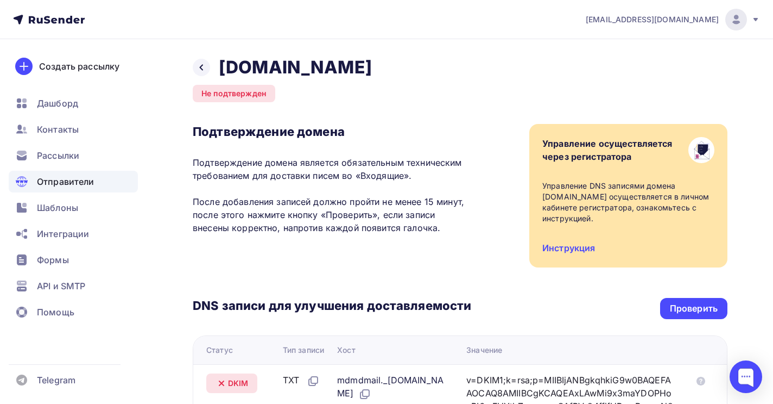 Image resolution: width=773 pixels, height=404 pixels. What do you see at coordinates (55, 312) in the screenshot?
I see `span: Помощь` at bounding box center [55, 312].